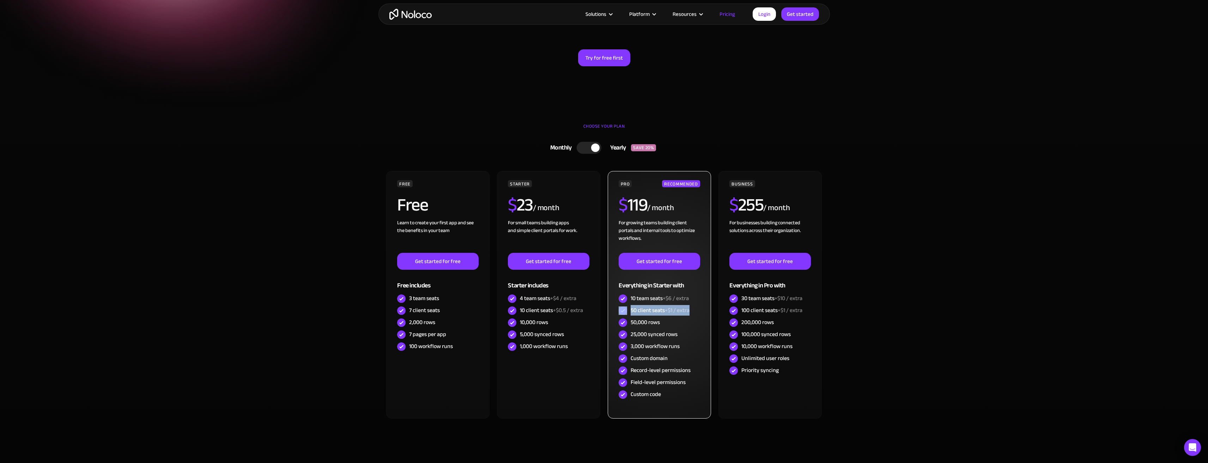  Describe the element at coordinates (654, 334) in the screenshot. I see `div: 25,000 synced rows` at that location.